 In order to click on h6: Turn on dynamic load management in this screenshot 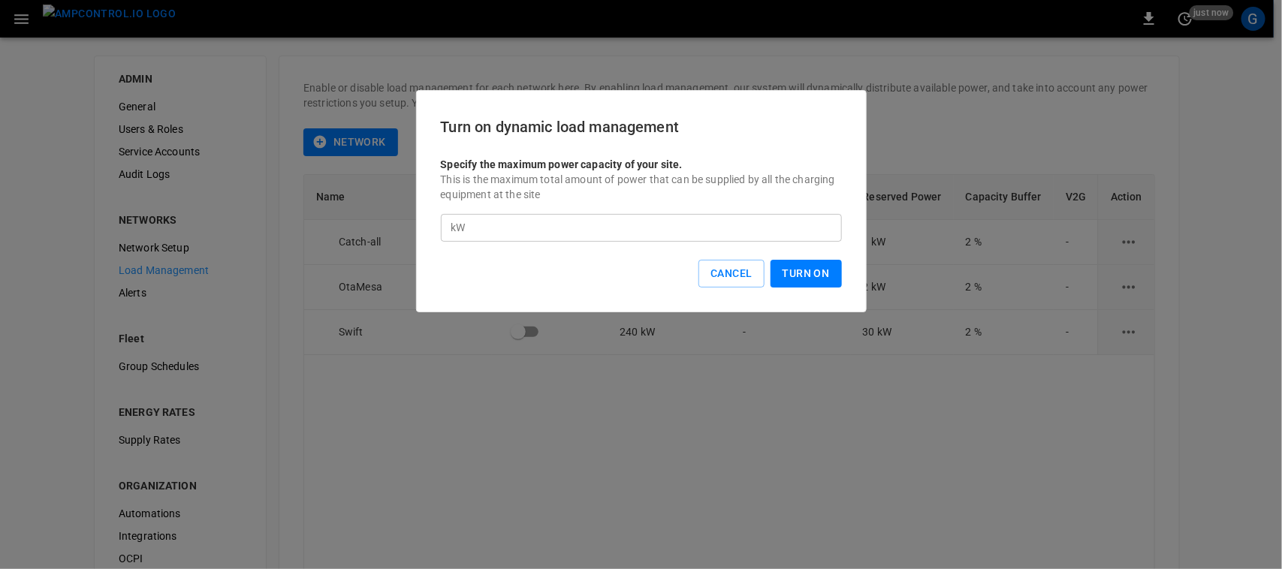, I will do `click(641, 127)`.